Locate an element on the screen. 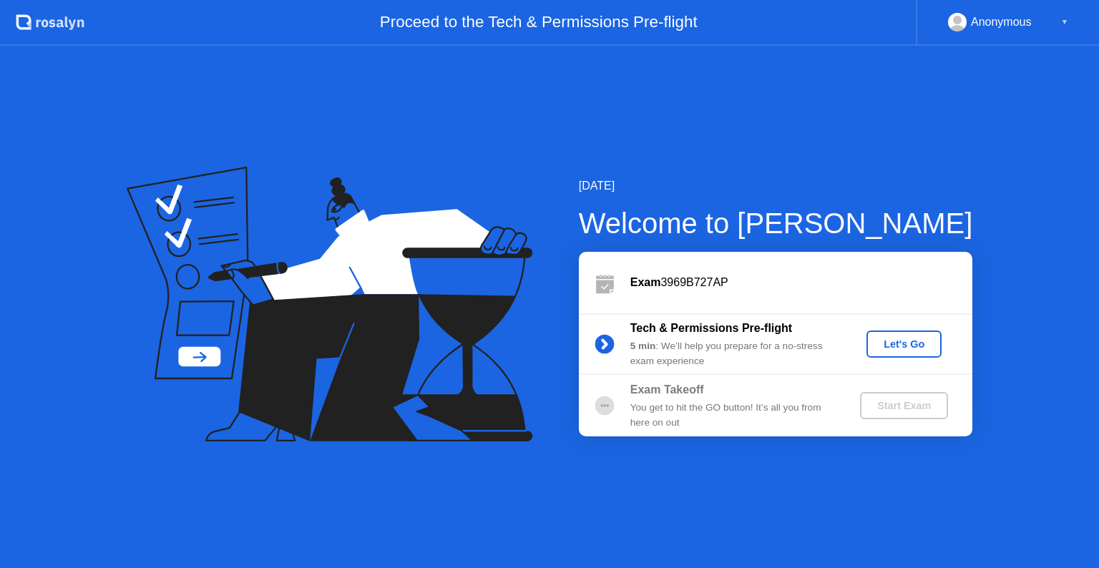 The width and height of the screenshot is (1099, 568). div: Let's Go is located at coordinates (904, 344).